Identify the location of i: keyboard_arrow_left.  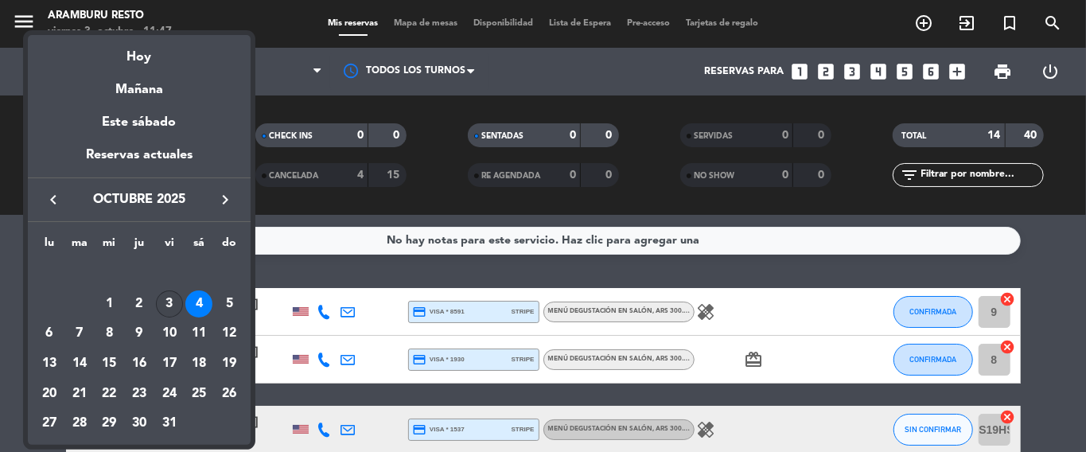
(53, 200).